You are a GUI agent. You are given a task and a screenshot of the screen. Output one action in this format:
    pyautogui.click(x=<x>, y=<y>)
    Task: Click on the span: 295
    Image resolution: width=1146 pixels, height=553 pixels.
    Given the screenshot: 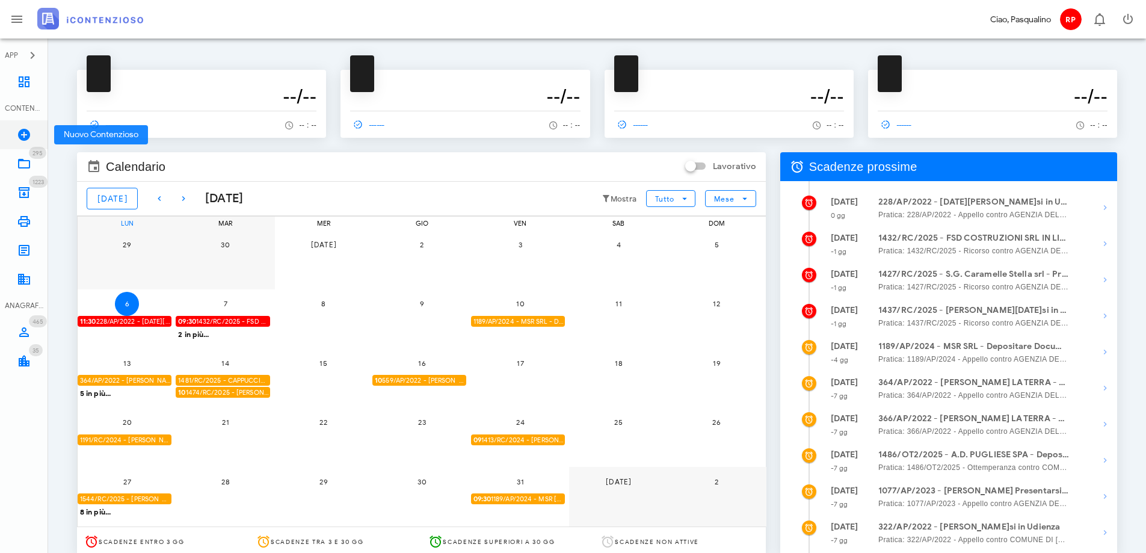 What is the action you would take?
    pyautogui.click(x=37, y=153)
    